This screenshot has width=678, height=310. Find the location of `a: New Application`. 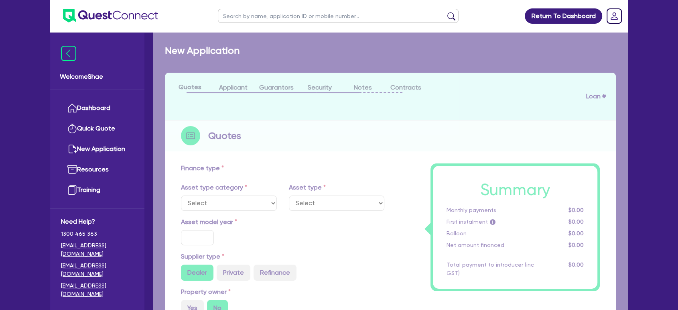

a: New Application is located at coordinates (97, 149).